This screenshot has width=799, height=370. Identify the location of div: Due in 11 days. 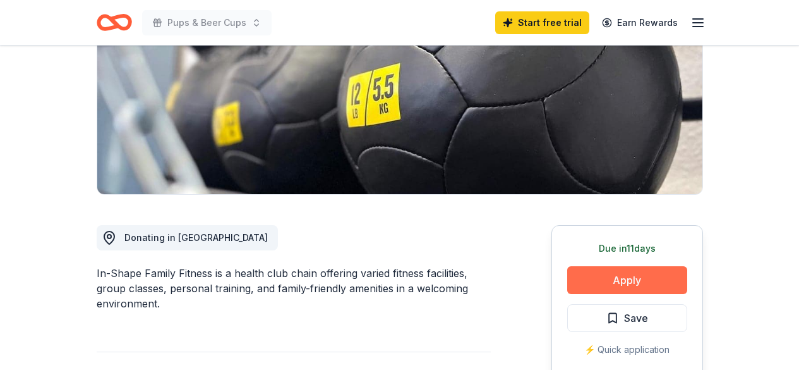
(627, 248).